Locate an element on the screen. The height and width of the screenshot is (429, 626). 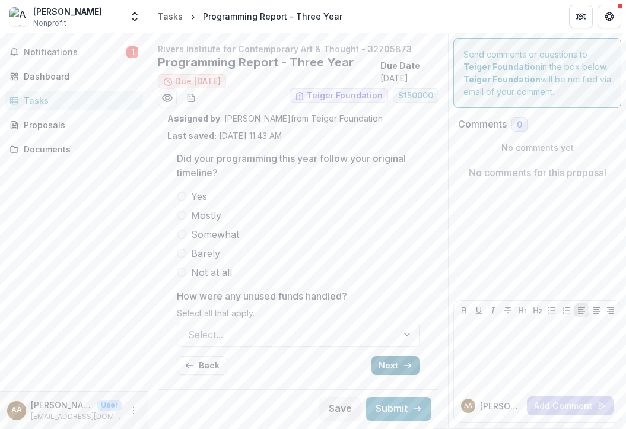
a: Dashboard is located at coordinates (74, 76).